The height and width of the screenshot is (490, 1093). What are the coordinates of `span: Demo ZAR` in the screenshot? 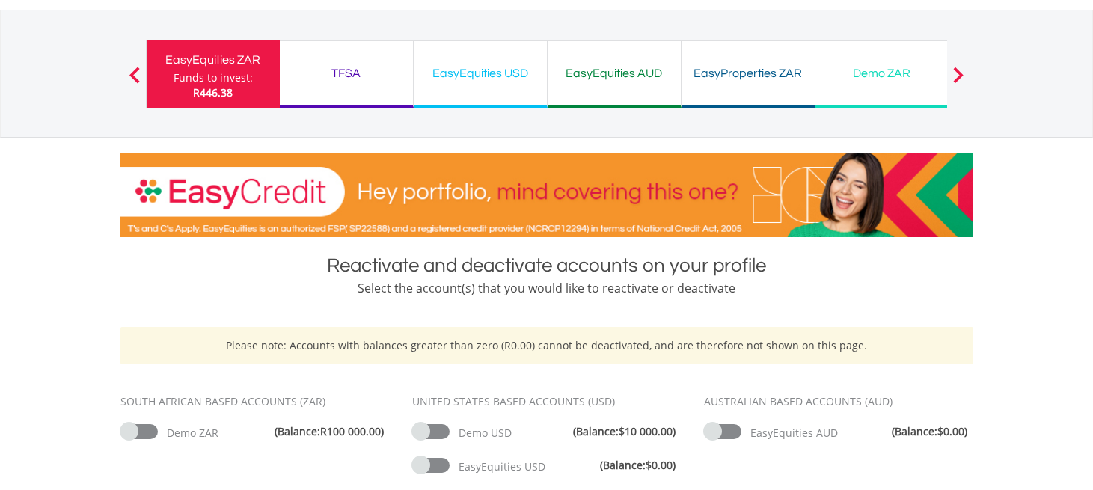 It's located at (192, 433).